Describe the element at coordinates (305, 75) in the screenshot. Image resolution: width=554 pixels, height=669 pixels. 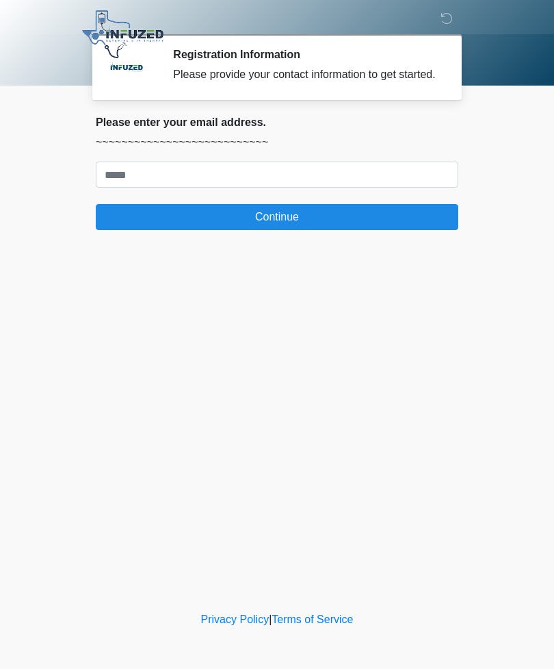
I see `div: Please provide your contact information to get started.` at that location.